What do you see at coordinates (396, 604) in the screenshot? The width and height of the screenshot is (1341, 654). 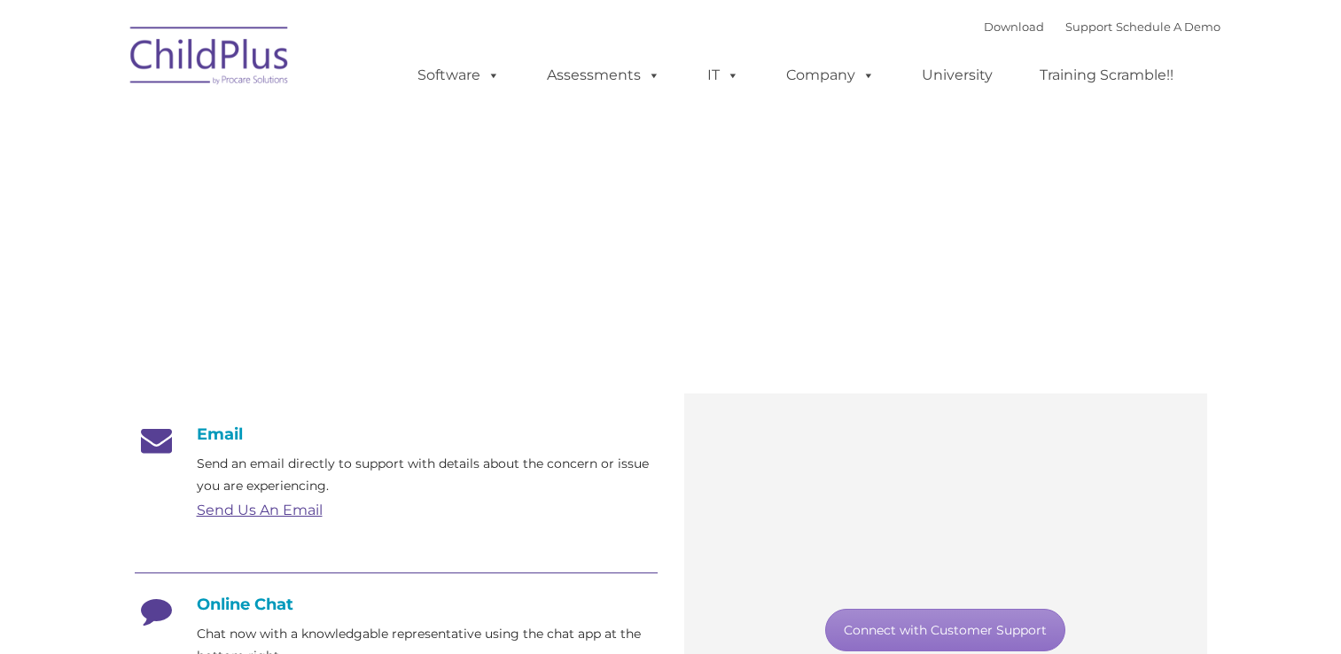 I see `h4: Online Chat` at bounding box center [396, 604].